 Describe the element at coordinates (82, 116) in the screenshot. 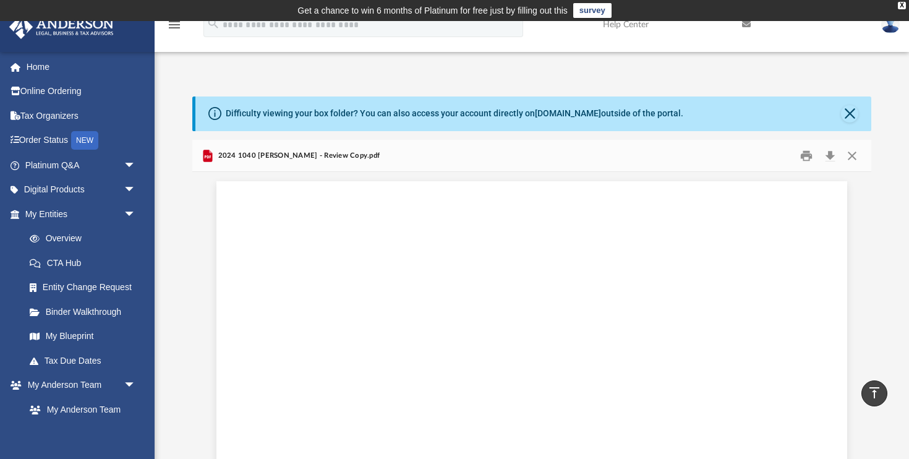

I see `a: Tax Organizers` at that location.